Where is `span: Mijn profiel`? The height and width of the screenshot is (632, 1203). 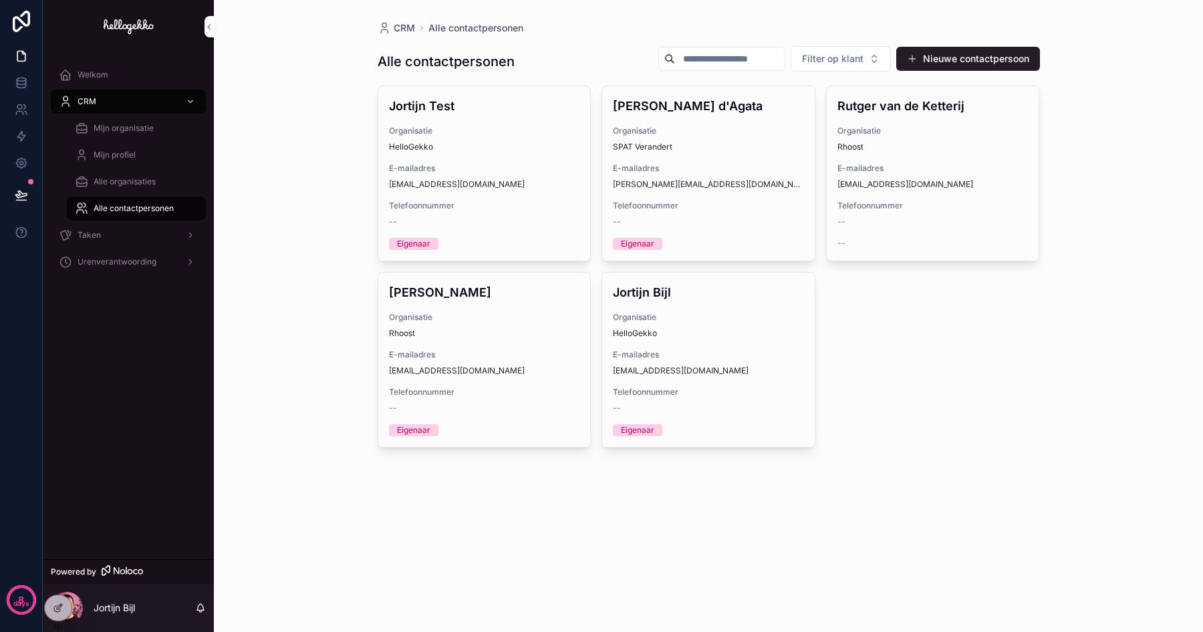
span: Mijn profiel is located at coordinates (114, 155).